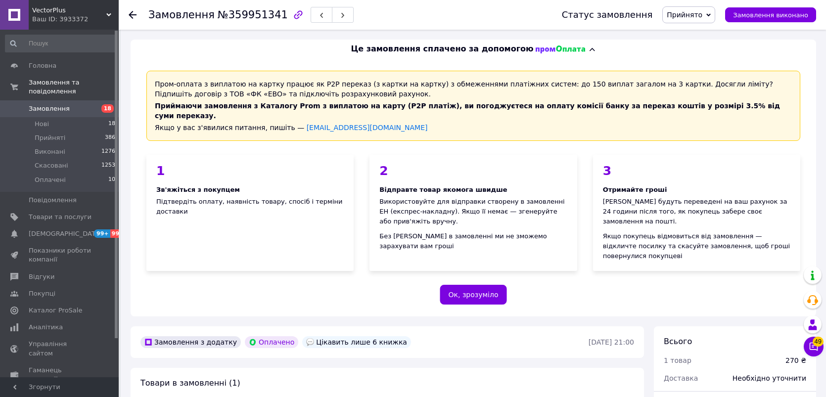  Describe the element at coordinates (108, 166) in the screenshot. I see `span: 1253` at that location.